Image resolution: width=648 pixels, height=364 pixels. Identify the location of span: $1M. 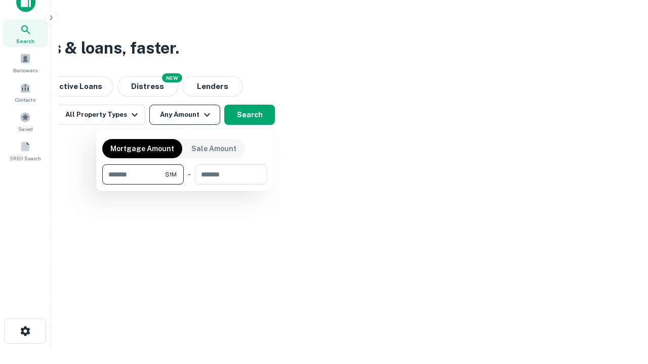
(171, 175).